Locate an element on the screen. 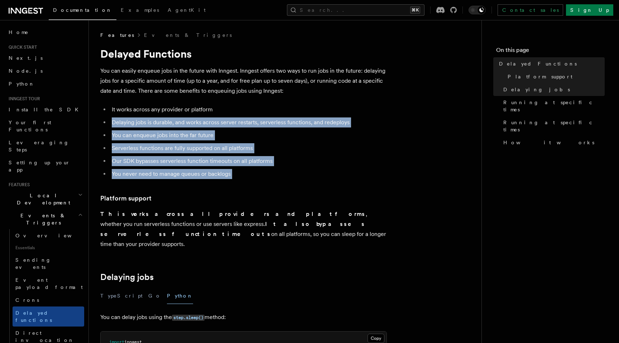 This screenshot has height=343, width=619. a: Install the SDK is located at coordinates (45, 110).